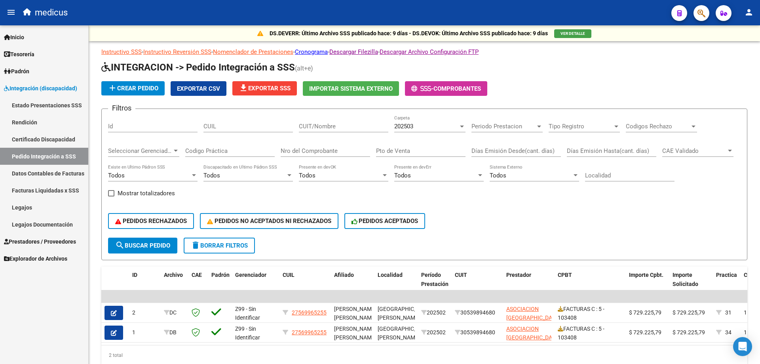  I want to click on mat-icon: menu, so click(11, 12).